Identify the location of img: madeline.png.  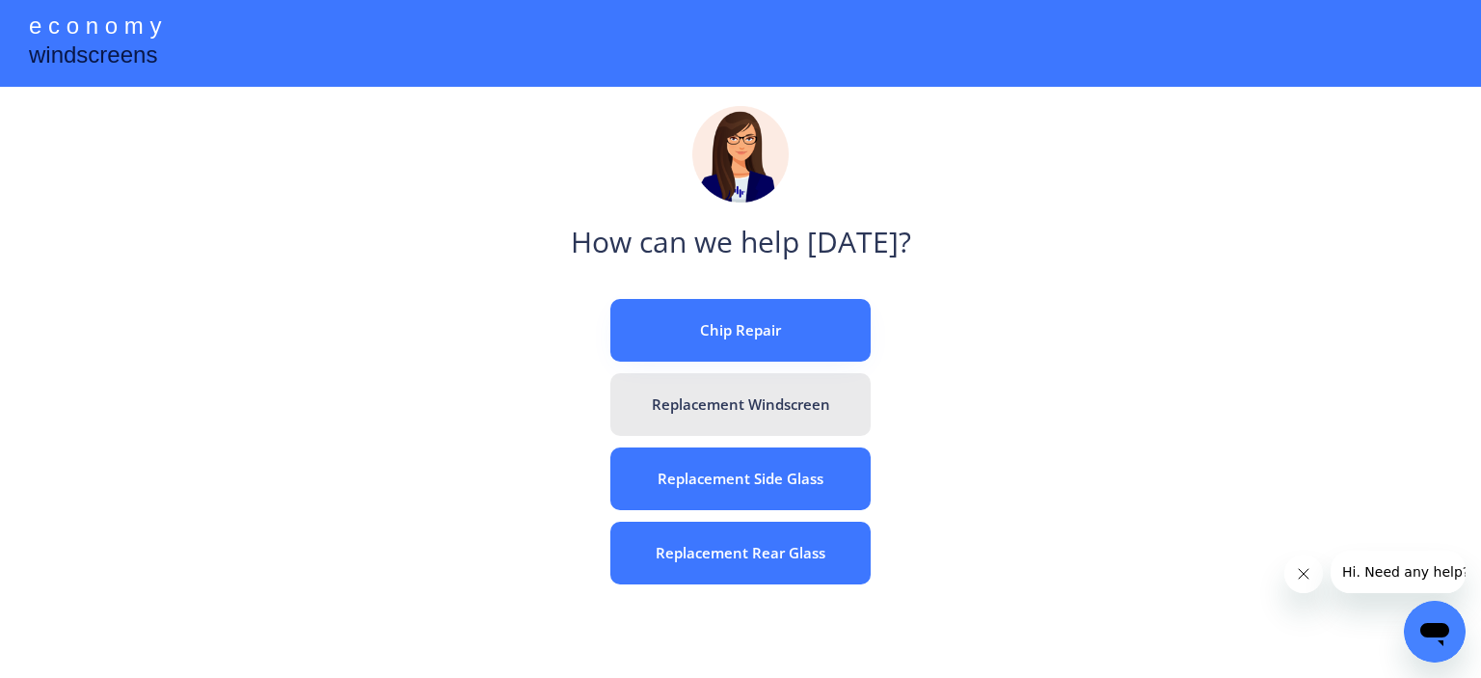
(741, 154).